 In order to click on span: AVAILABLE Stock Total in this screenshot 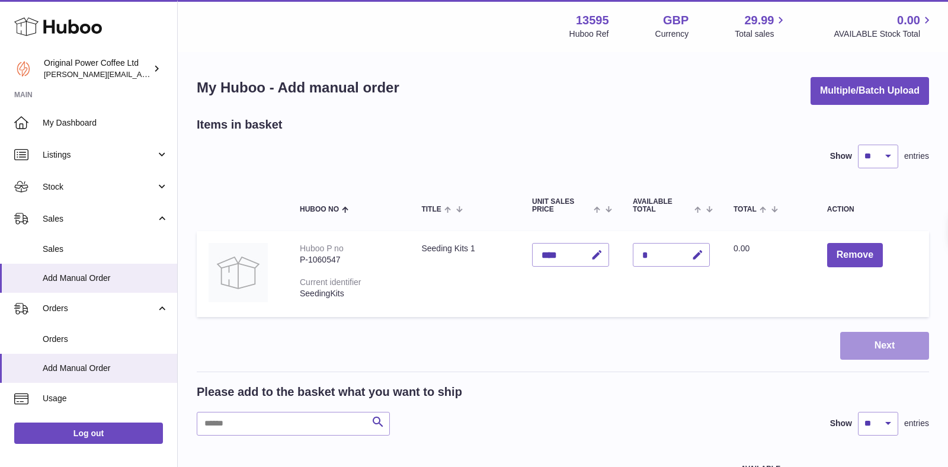, I will do `click(883, 34)`.